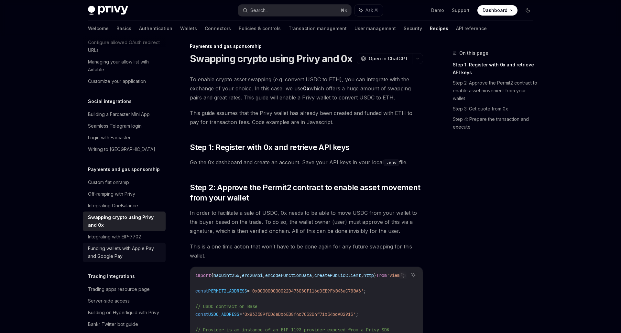 This screenshot has height=333, width=621. Describe the element at coordinates (306, 46) in the screenshot. I see `div: Payments and gas sponsorship` at that location.